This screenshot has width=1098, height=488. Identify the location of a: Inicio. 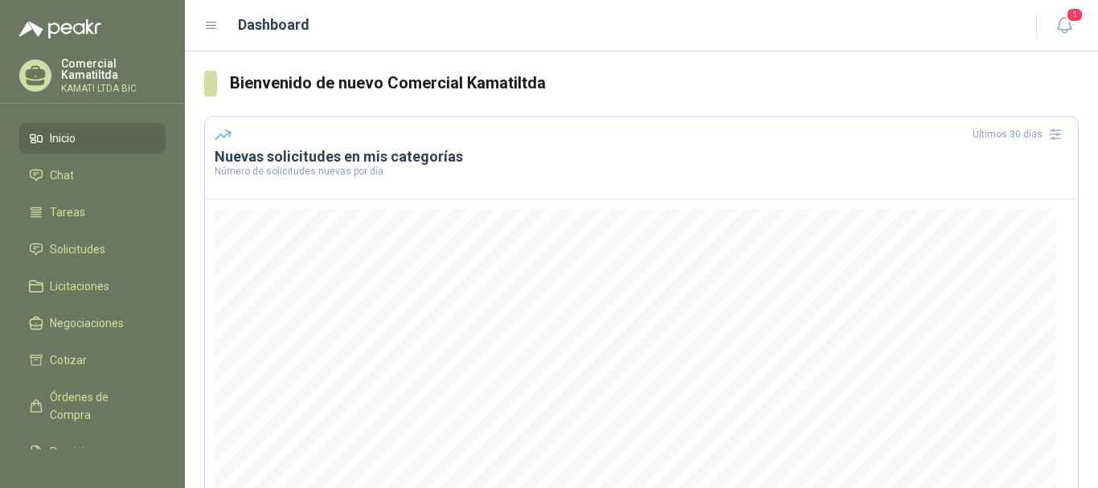
(92, 138).